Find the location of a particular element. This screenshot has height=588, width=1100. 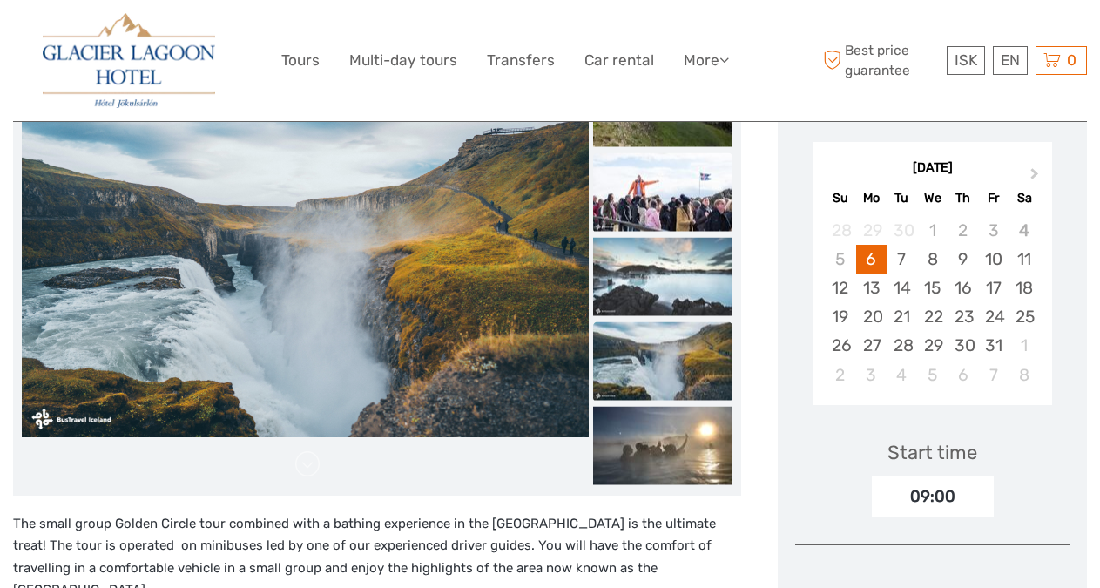

a: Tours is located at coordinates (300, 60).